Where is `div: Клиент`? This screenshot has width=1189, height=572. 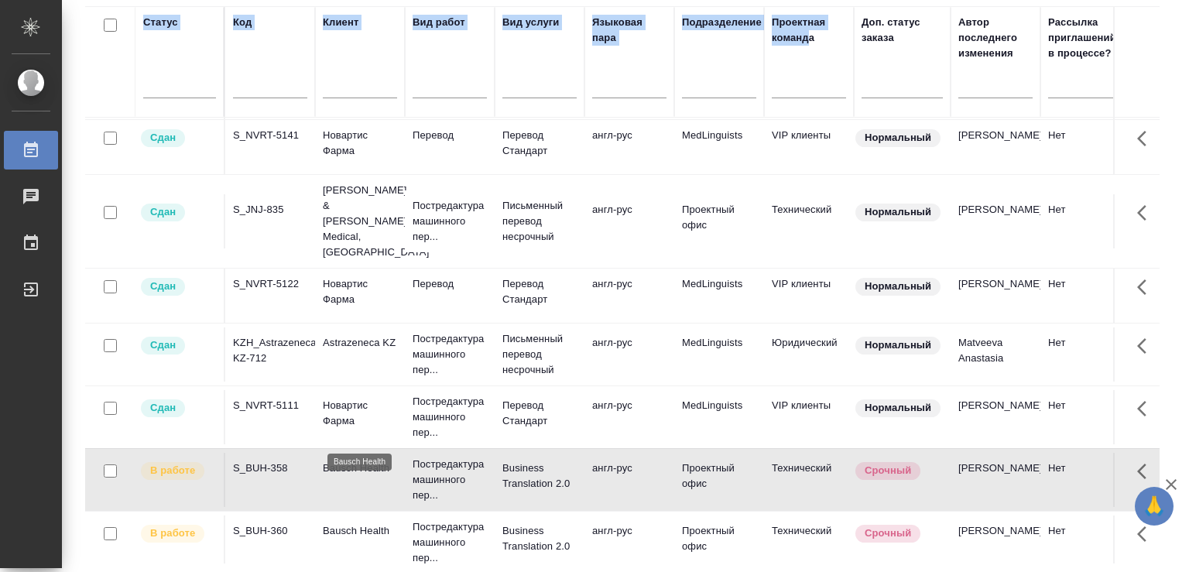 div: Клиент is located at coordinates (341, 22).